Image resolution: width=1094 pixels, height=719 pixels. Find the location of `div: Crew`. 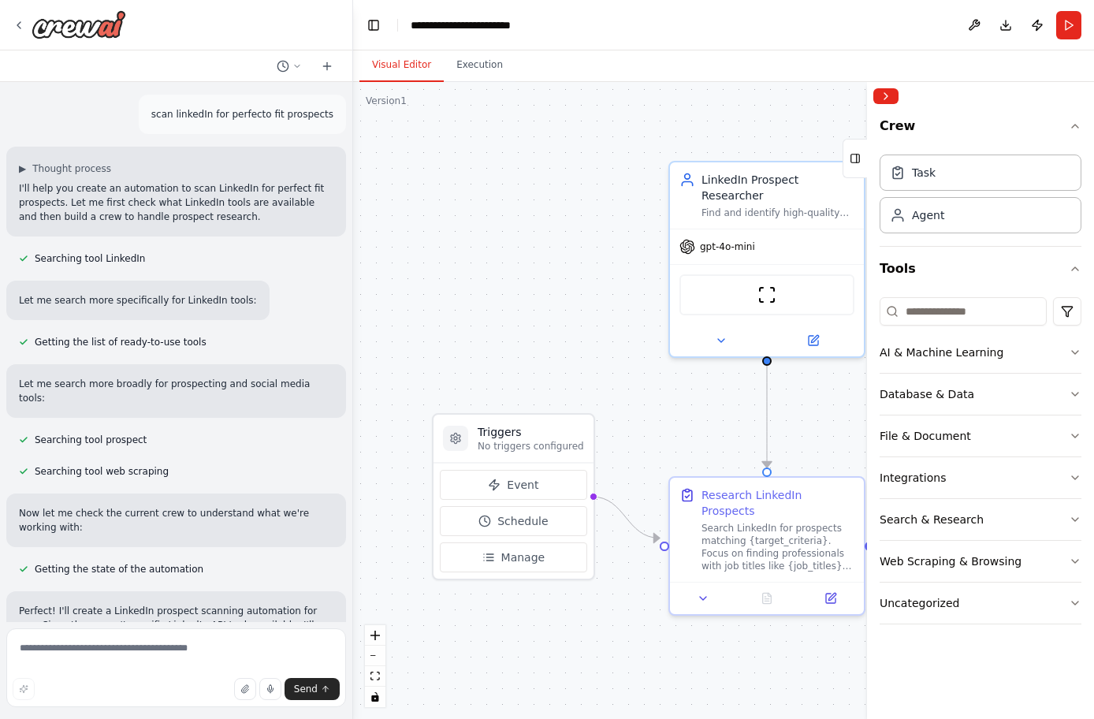

div: Crew is located at coordinates (981, 197).